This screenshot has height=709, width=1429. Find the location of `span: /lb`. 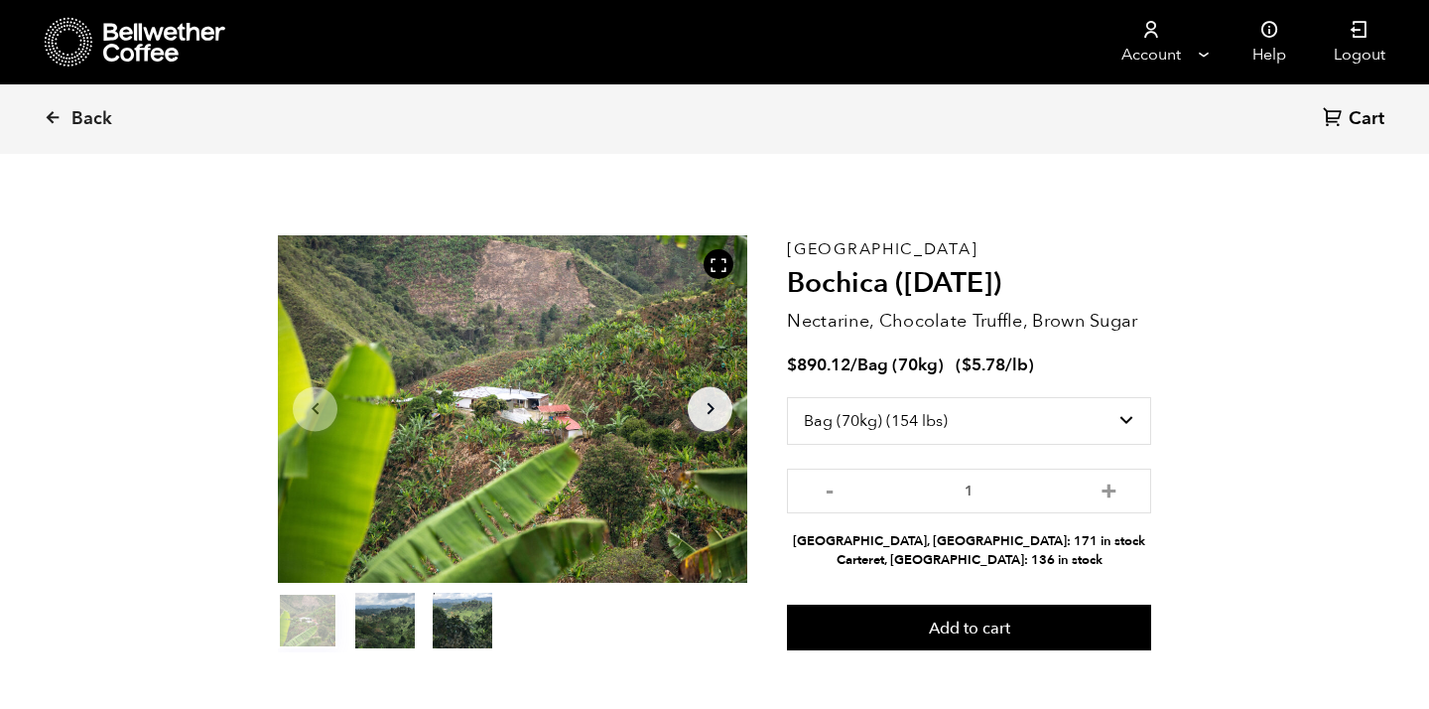

span: /lb is located at coordinates (1016, 364).